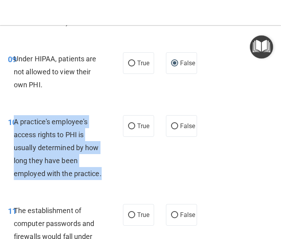 This screenshot has height=239, width=281. Describe the element at coordinates (12, 59) in the screenshot. I see `span: 09` at that location.